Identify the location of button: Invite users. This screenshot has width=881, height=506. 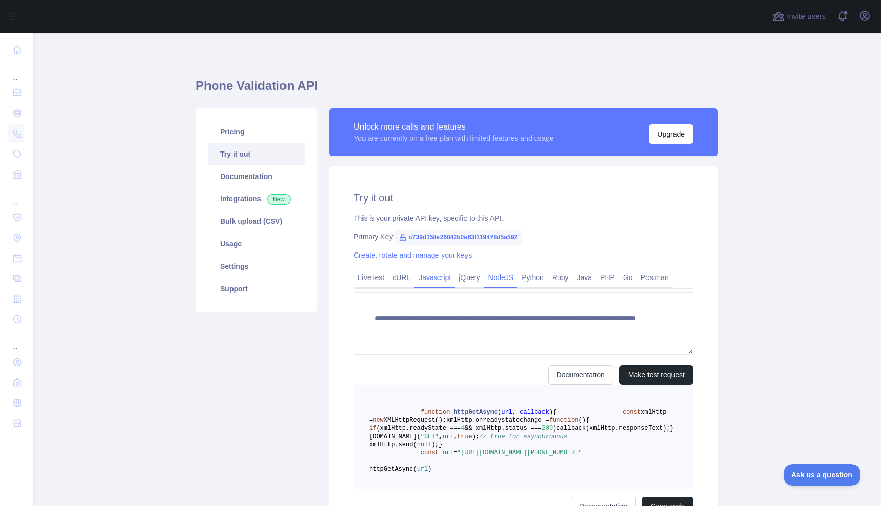
(799, 16).